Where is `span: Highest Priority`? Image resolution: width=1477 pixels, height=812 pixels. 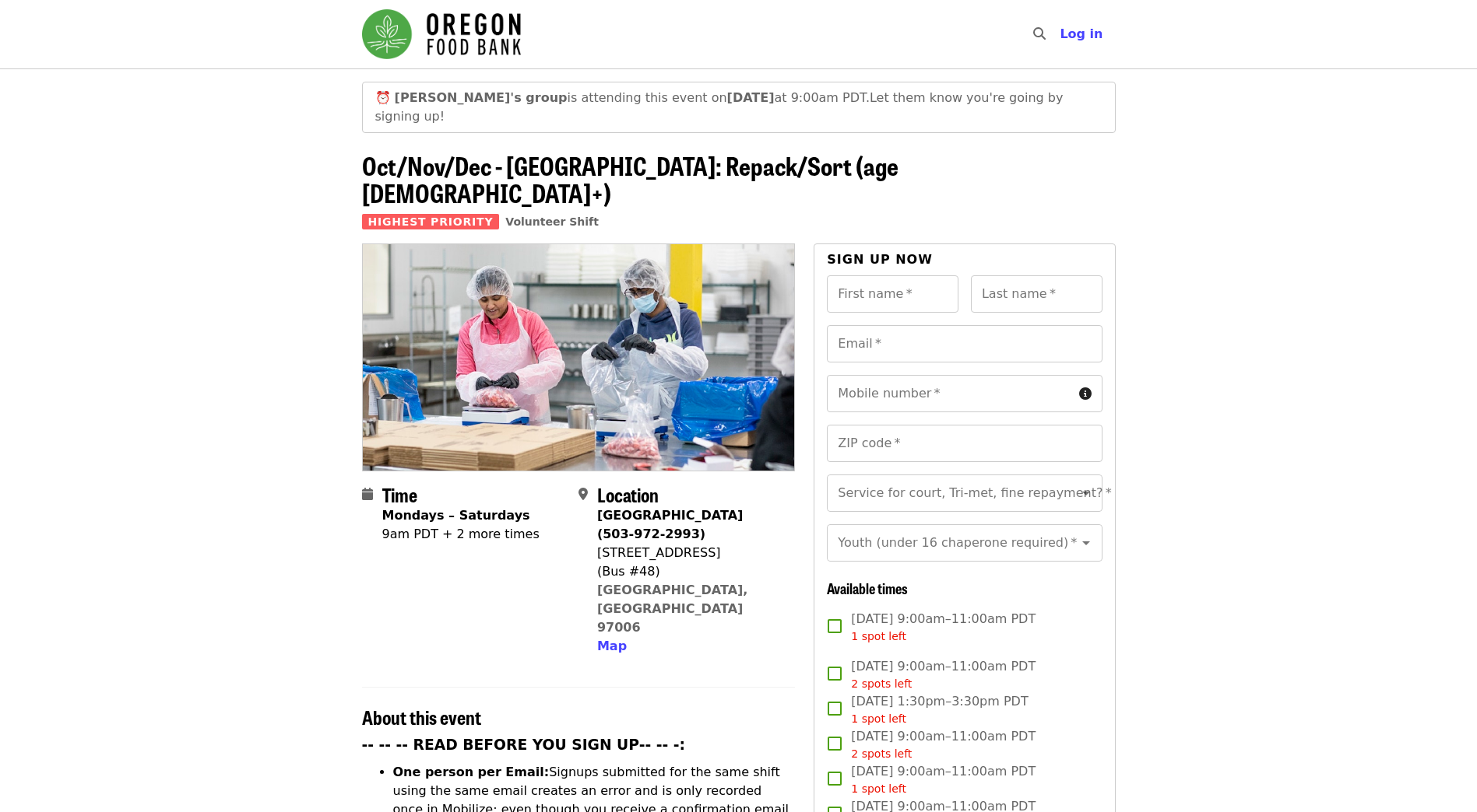
span: Highest Priority is located at coordinates (431, 221).